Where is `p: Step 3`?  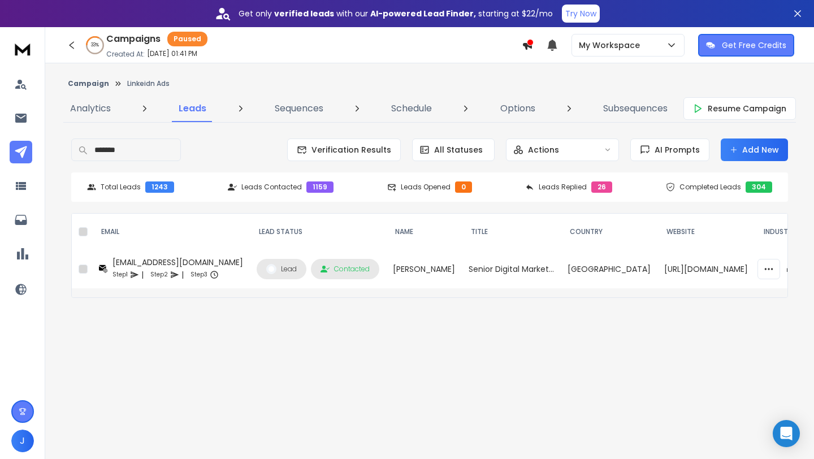
p: Step 3 is located at coordinates (199, 275).